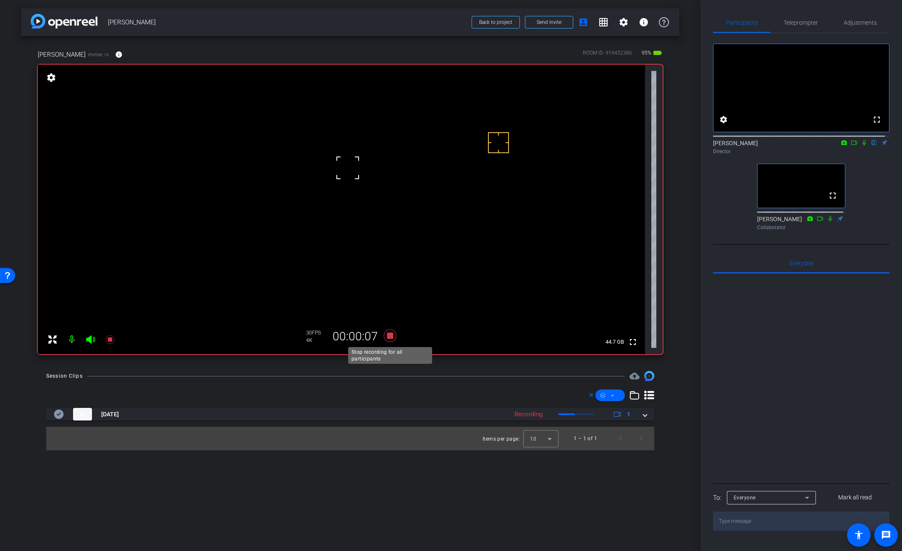 The height and width of the screenshot is (551, 902). Describe the element at coordinates (641, 439) in the screenshot. I see `button: Next page` at that location.